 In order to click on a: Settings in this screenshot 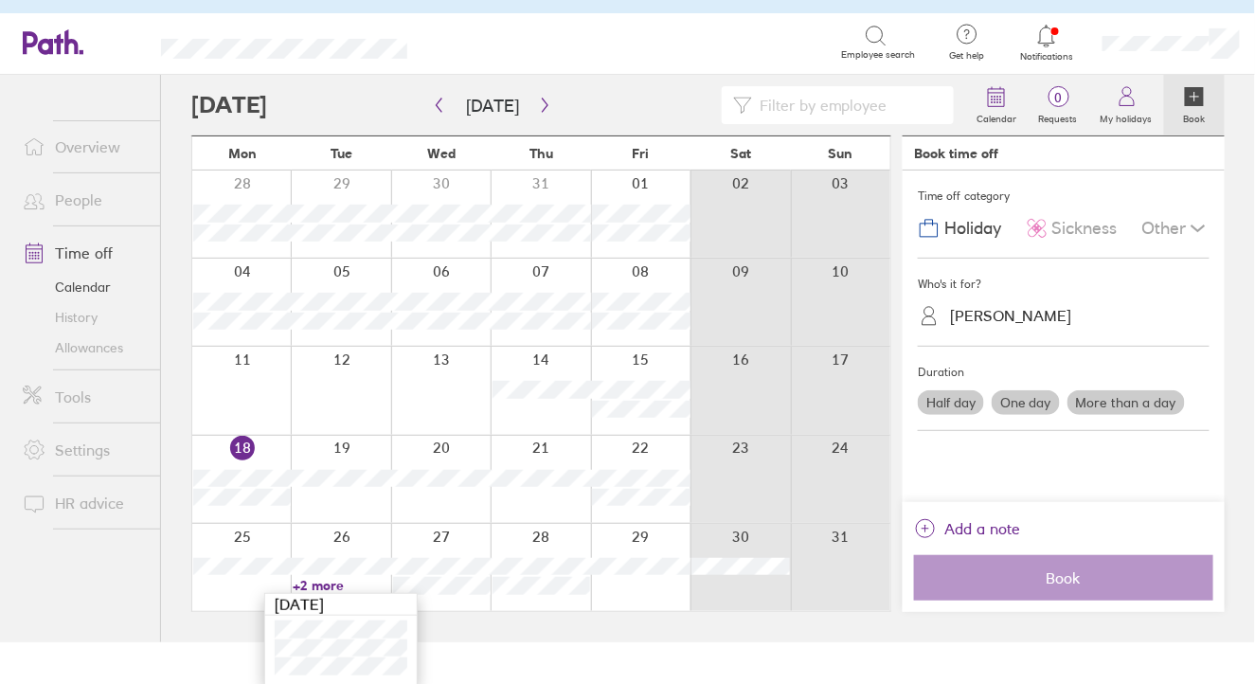, I will do `click(83, 450)`.